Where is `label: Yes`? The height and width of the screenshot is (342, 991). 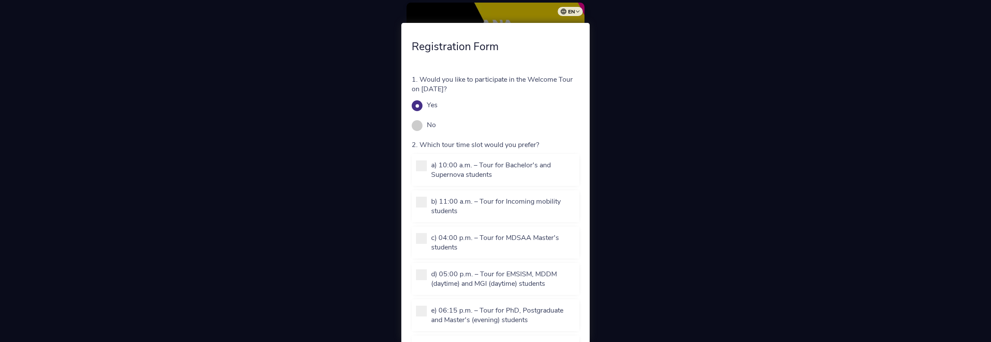
label: Yes is located at coordinates (432, 105).